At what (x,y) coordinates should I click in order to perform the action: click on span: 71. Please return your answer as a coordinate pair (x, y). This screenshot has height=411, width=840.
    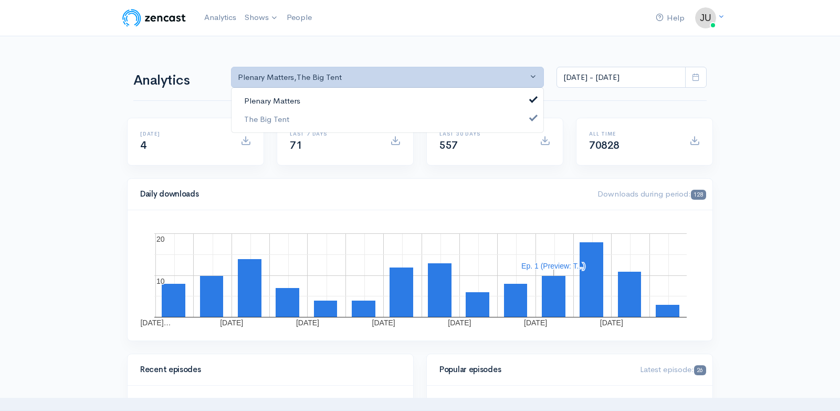
    Looking at the image, I should click on (296, 145).